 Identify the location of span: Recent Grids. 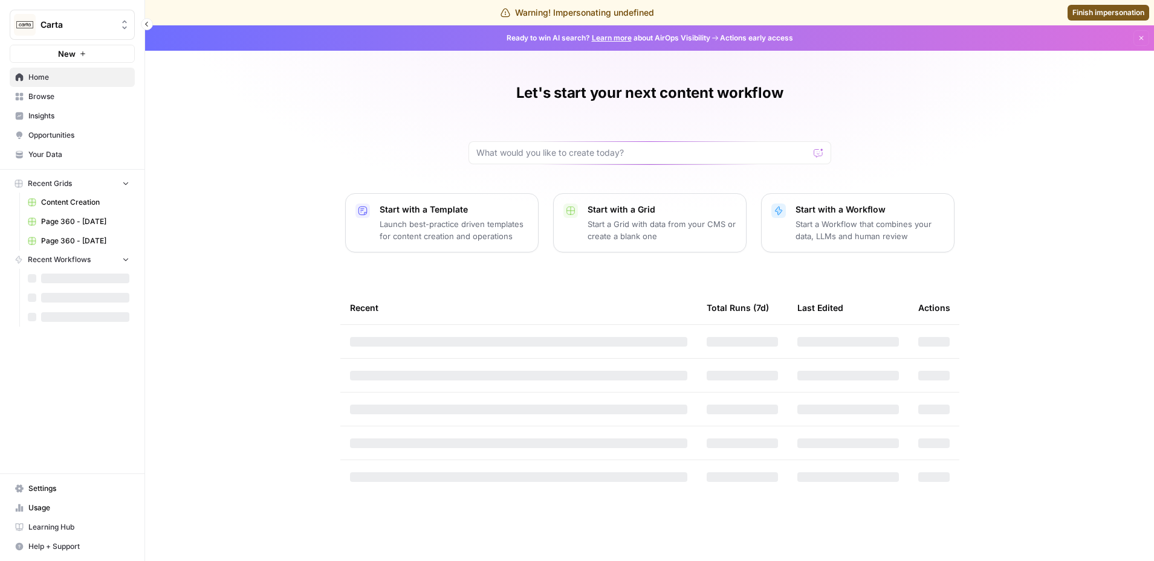
(50, 184).